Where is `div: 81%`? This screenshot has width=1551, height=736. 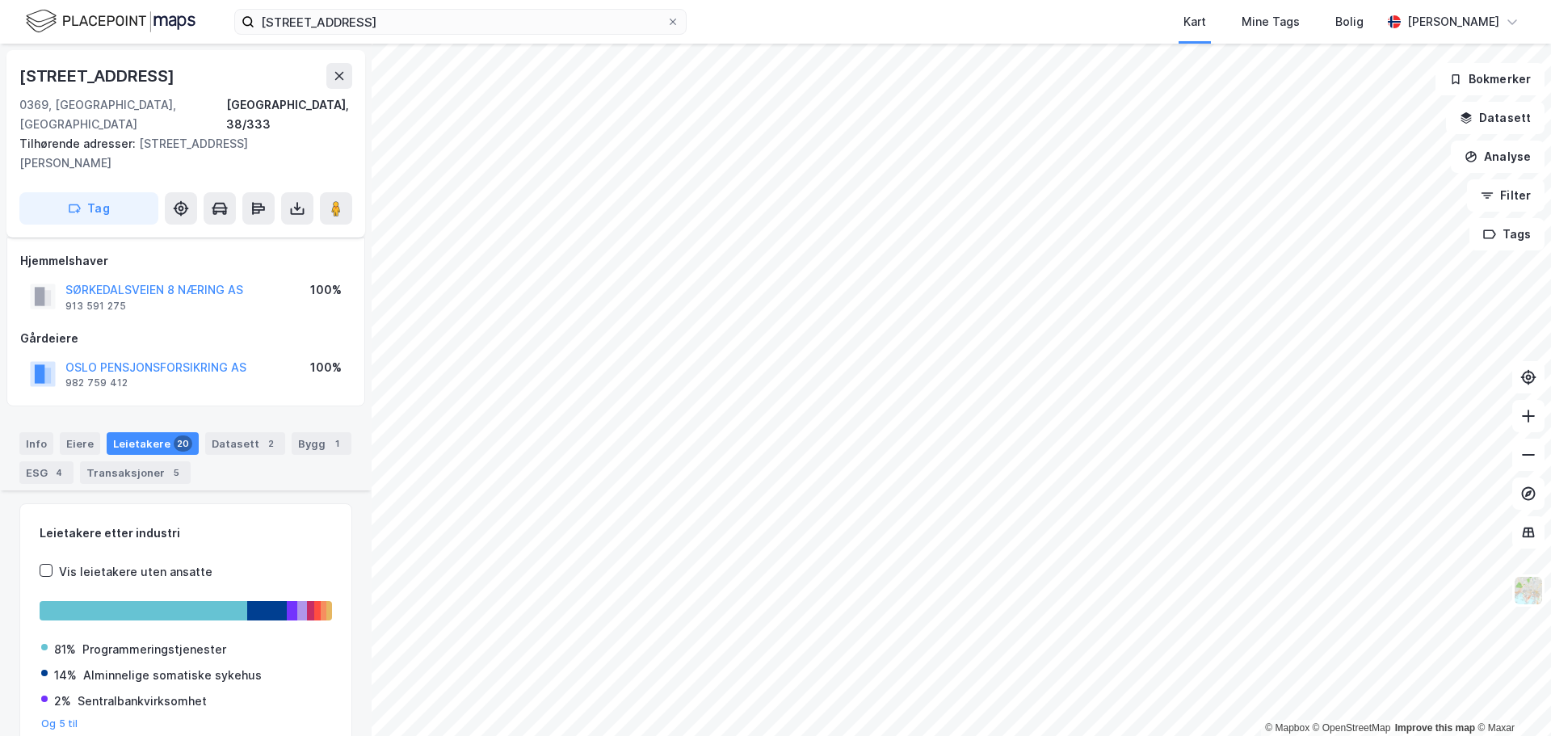
div: 81% is located at coordinates (65, 650).